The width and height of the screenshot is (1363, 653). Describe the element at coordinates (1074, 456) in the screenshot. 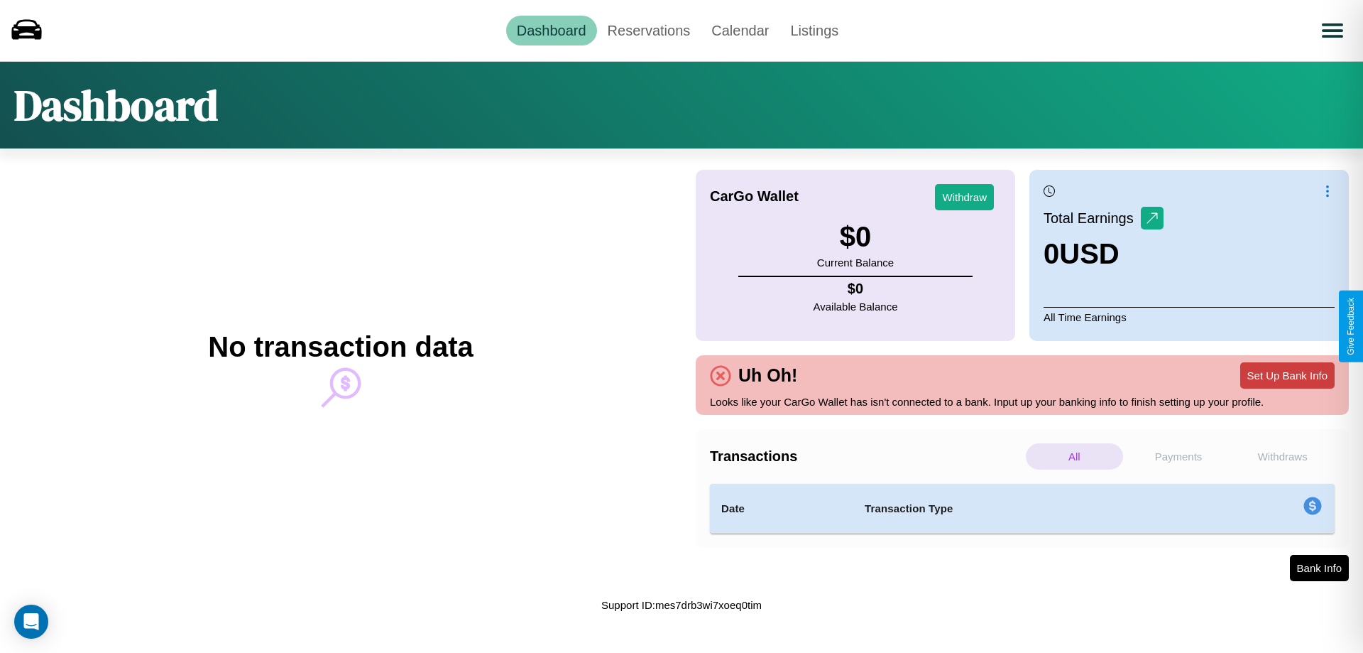

I see `p: All` at that location.